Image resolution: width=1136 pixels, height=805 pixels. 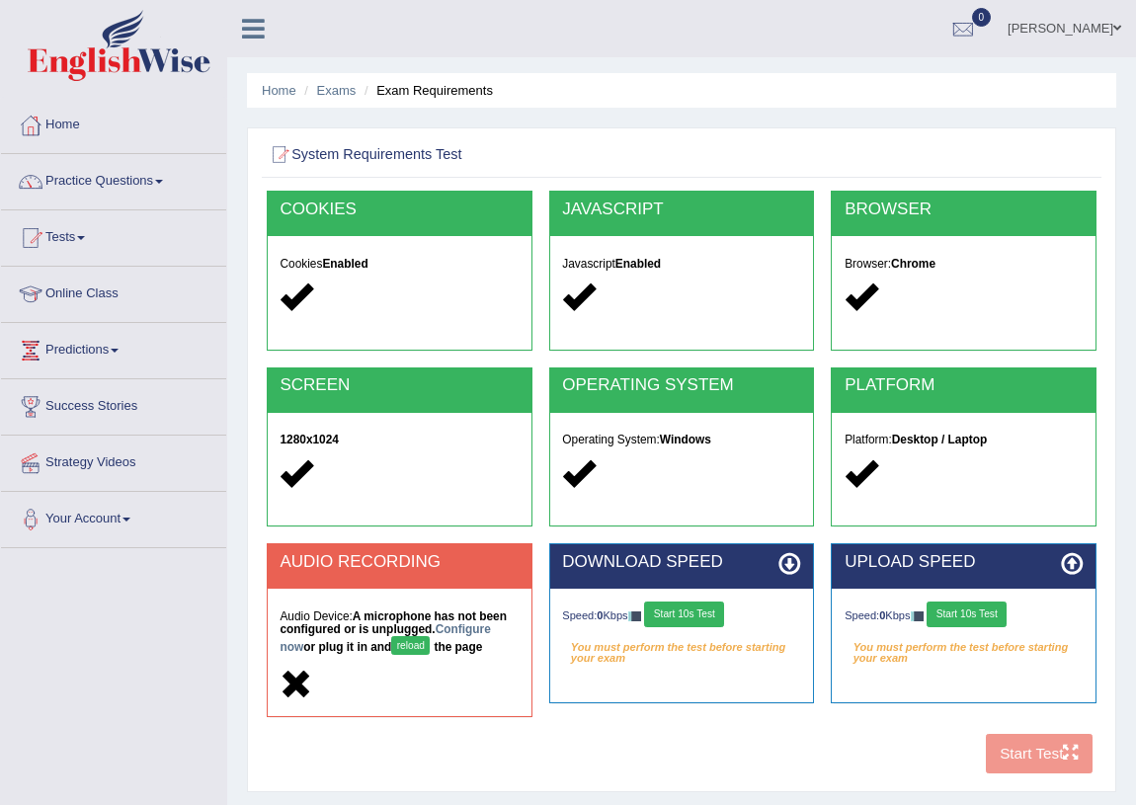 What do you see at coordinates (398, 264) in the screenshot?
I see `h5: Cookies` at bounding box center [398, 264].